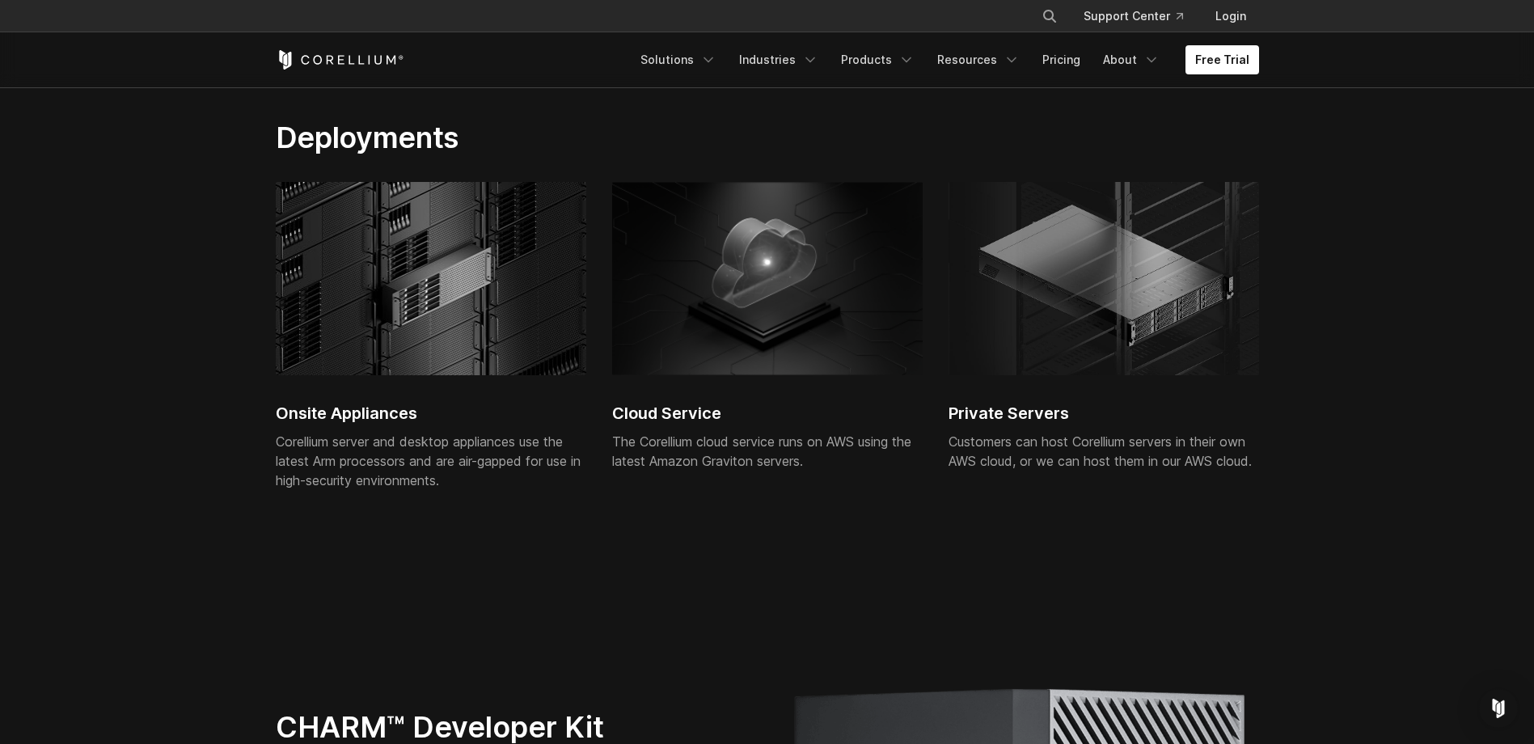 Image resolution: width=1534 pixels, height=744 pixels. What do you see at coordinates (768, 413) in the screenshot?
I see `h2: Cloud Service` at bounding box center [768, 413].